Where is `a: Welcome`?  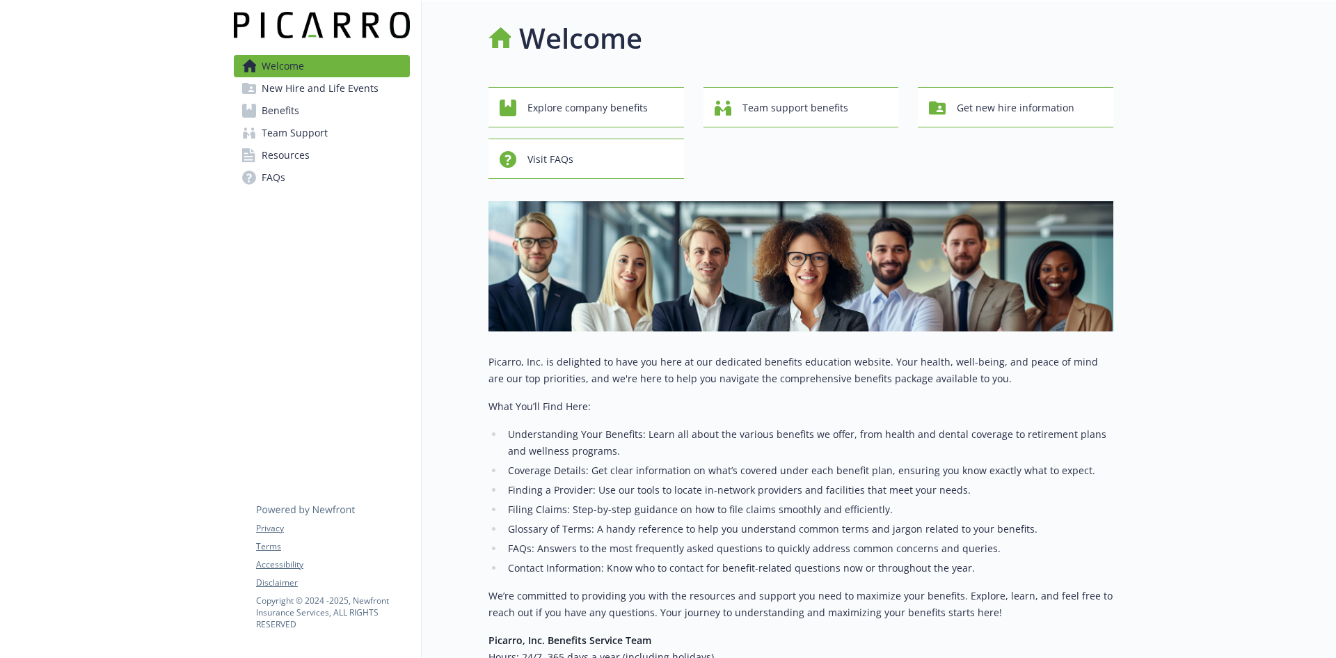
a: Welcome is located at coordinates (322, 66).